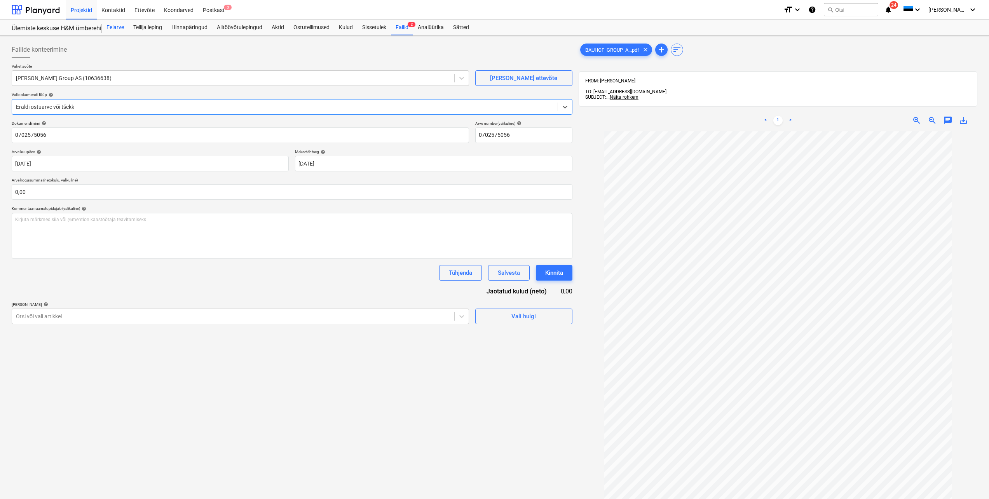 The height and width of the screenshot is (499, 989). What do you see at coordinates (813, 10) in the screenshot?
I see `i: Abikeskus` at bounding box center [813, 10].